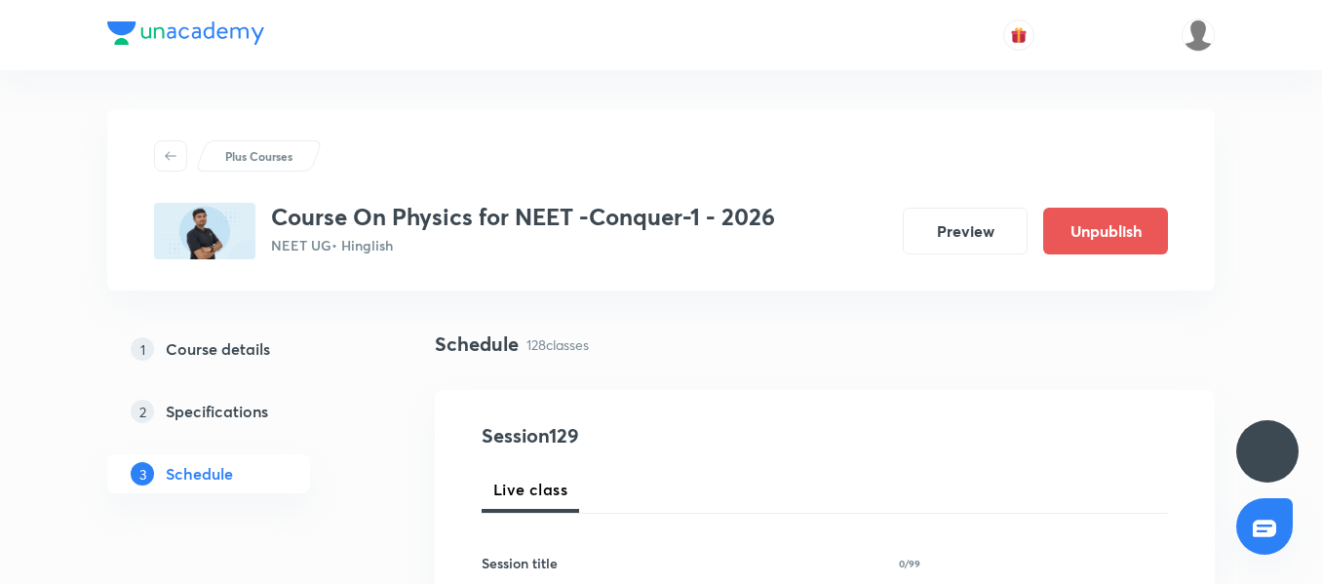 This screenshot has width=1322, height=584. What do you see at coordinates (258, 156) in the screenshot?
I see `p: Plus Courses` at bounding box center [258, 156].